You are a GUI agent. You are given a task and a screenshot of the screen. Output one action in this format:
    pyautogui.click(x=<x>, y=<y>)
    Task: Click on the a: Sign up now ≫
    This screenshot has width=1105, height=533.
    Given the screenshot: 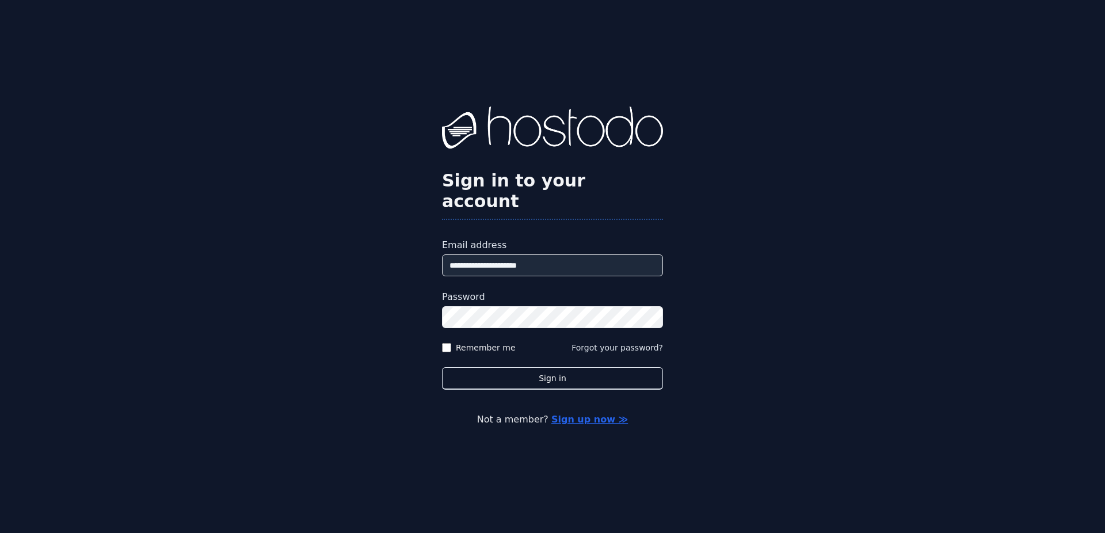 What is the action you would take?
    pyautogui.click(x=589, y=419)
    